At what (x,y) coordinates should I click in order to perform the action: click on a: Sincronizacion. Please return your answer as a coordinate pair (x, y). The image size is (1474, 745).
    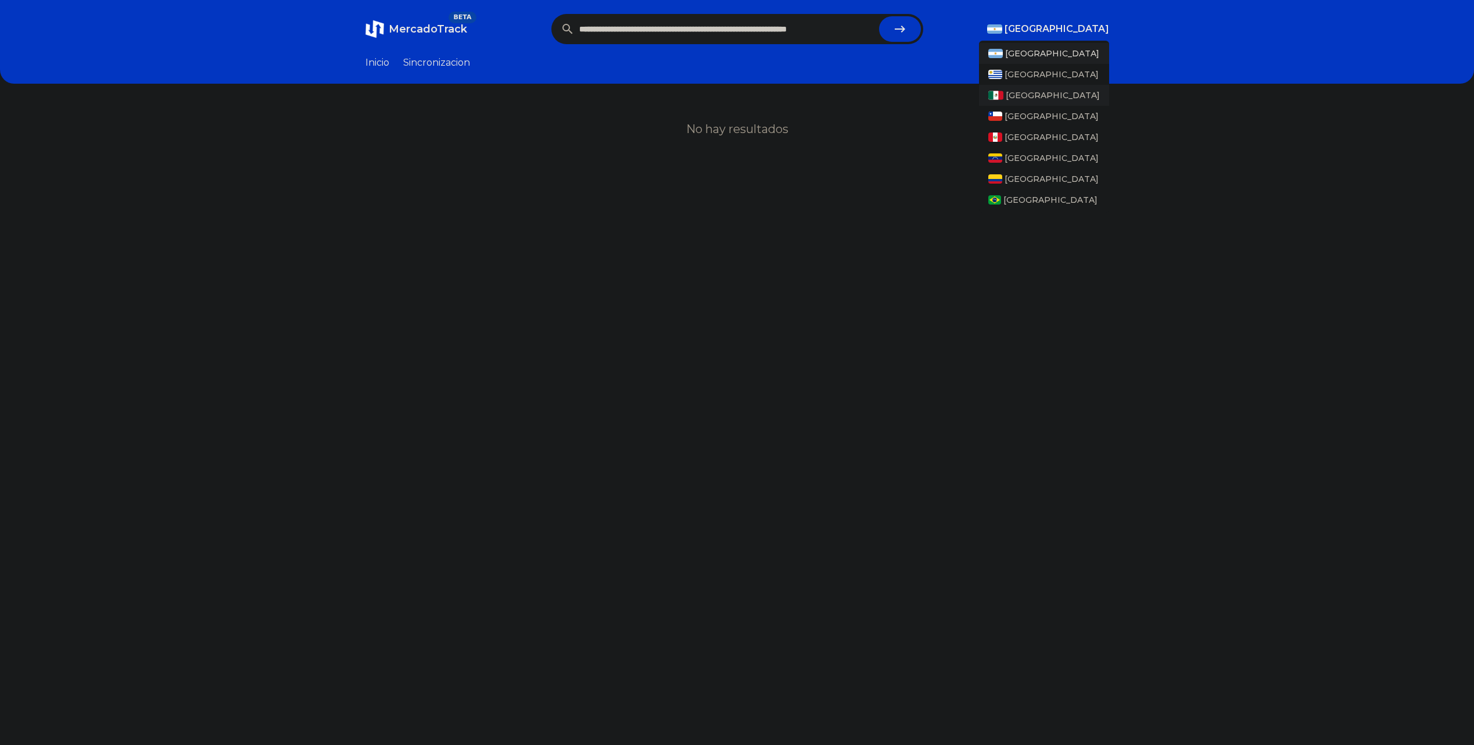
    Looking at the image, I should click on (436, 63).